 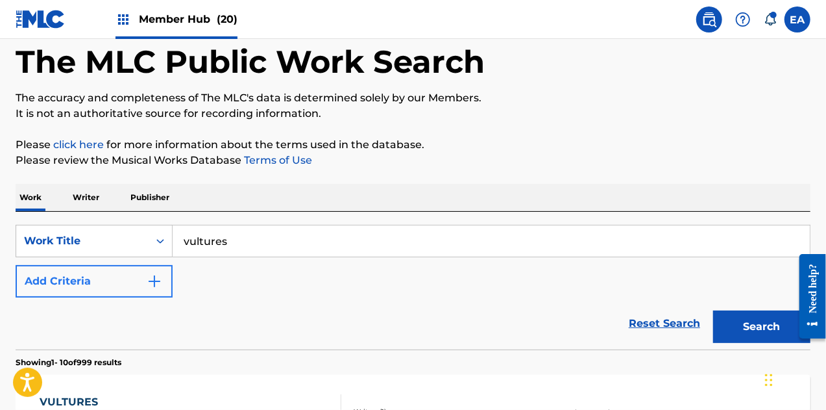 What do you see at coordinates (709, 19) in the screenshot?
I see `img: search` at bounding box center [709, 19].